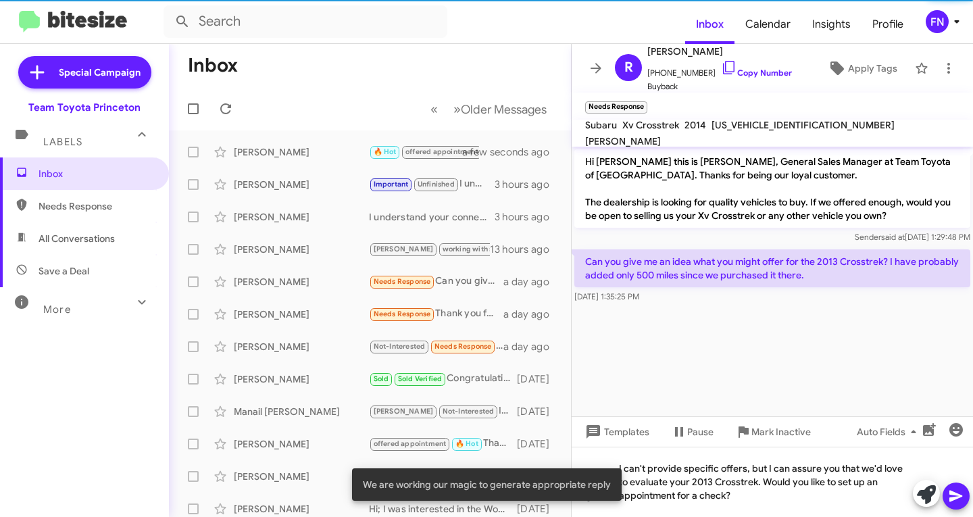 This screenshot has height=517, width=973. What do you see at coordinates (500, 109) in the screenshot?
I see `button: Next` at bounding box center [500, 109].